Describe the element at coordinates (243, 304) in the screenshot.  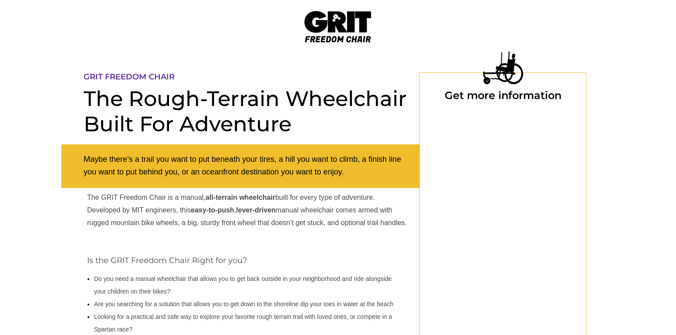
I see `span: Are you searching for a solution that allows you to get down to the shoreline dip your toes in wa...` at that location.